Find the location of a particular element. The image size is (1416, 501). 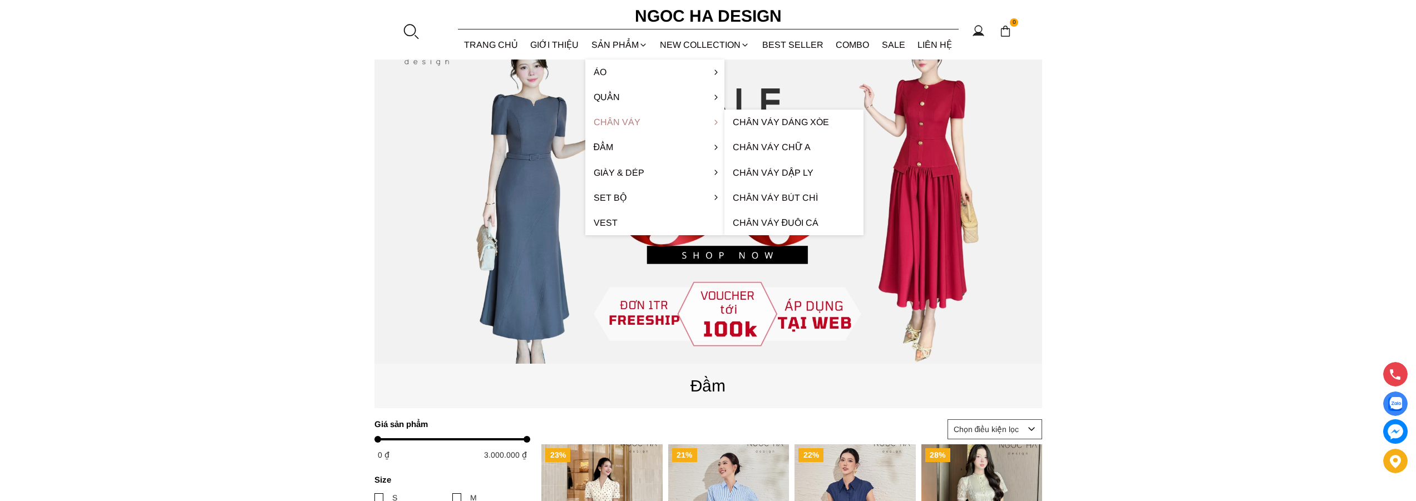

a: Combo is located at coordinates (853, 45).